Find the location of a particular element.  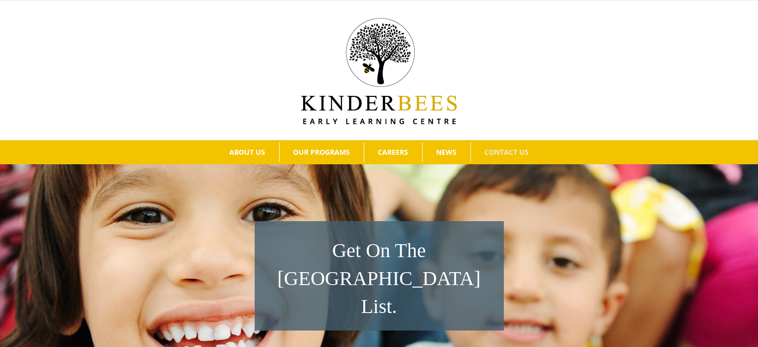

a: OUR PROGRAMS is located at coordinates (322, 152).